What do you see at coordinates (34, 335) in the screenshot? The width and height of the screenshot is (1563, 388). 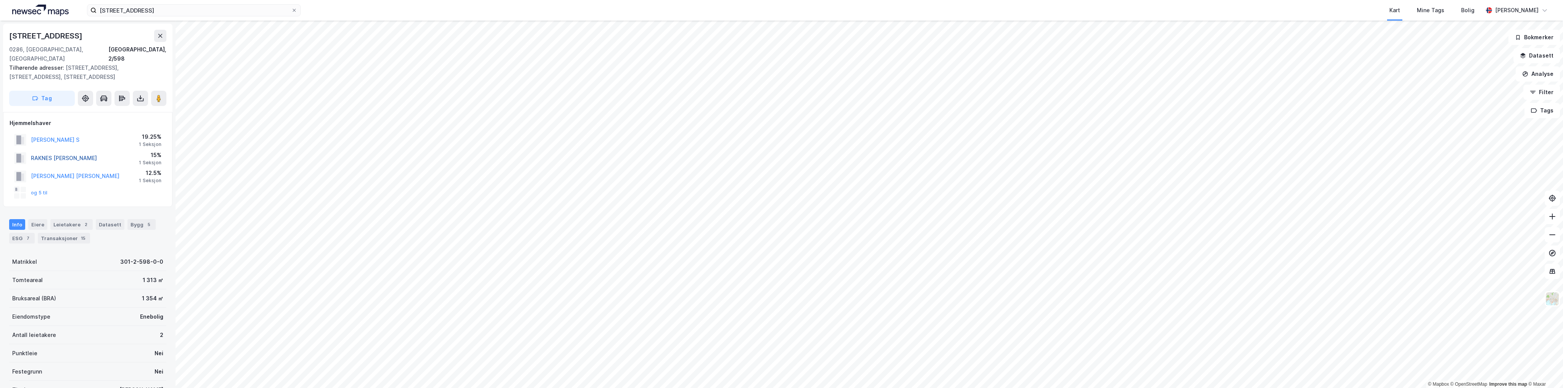 I see `div: Antall leietakere` at bounding box center [34, 335].